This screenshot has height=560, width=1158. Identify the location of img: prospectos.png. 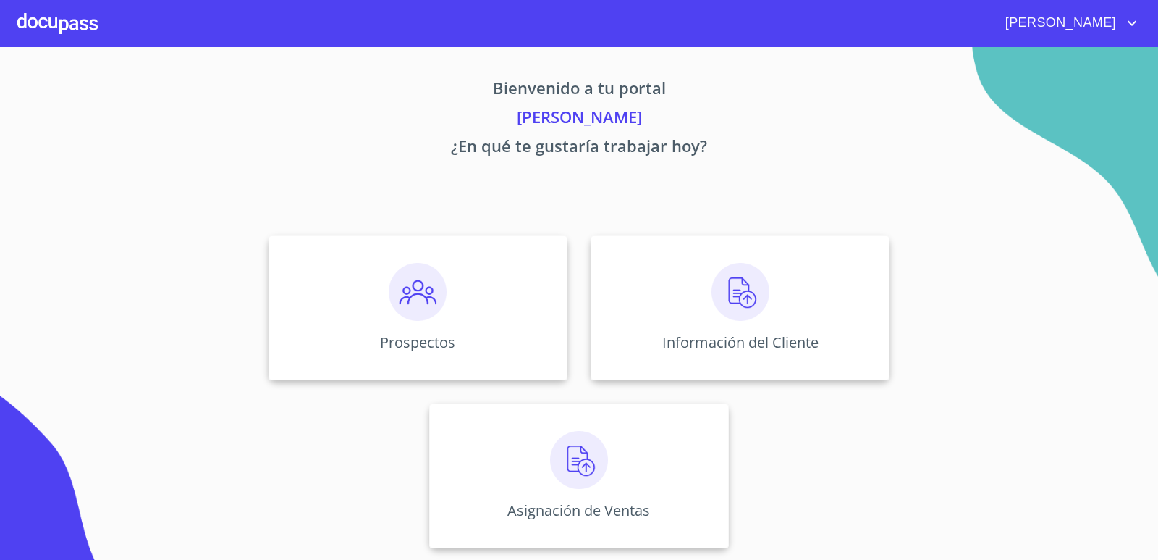
(418, 292).